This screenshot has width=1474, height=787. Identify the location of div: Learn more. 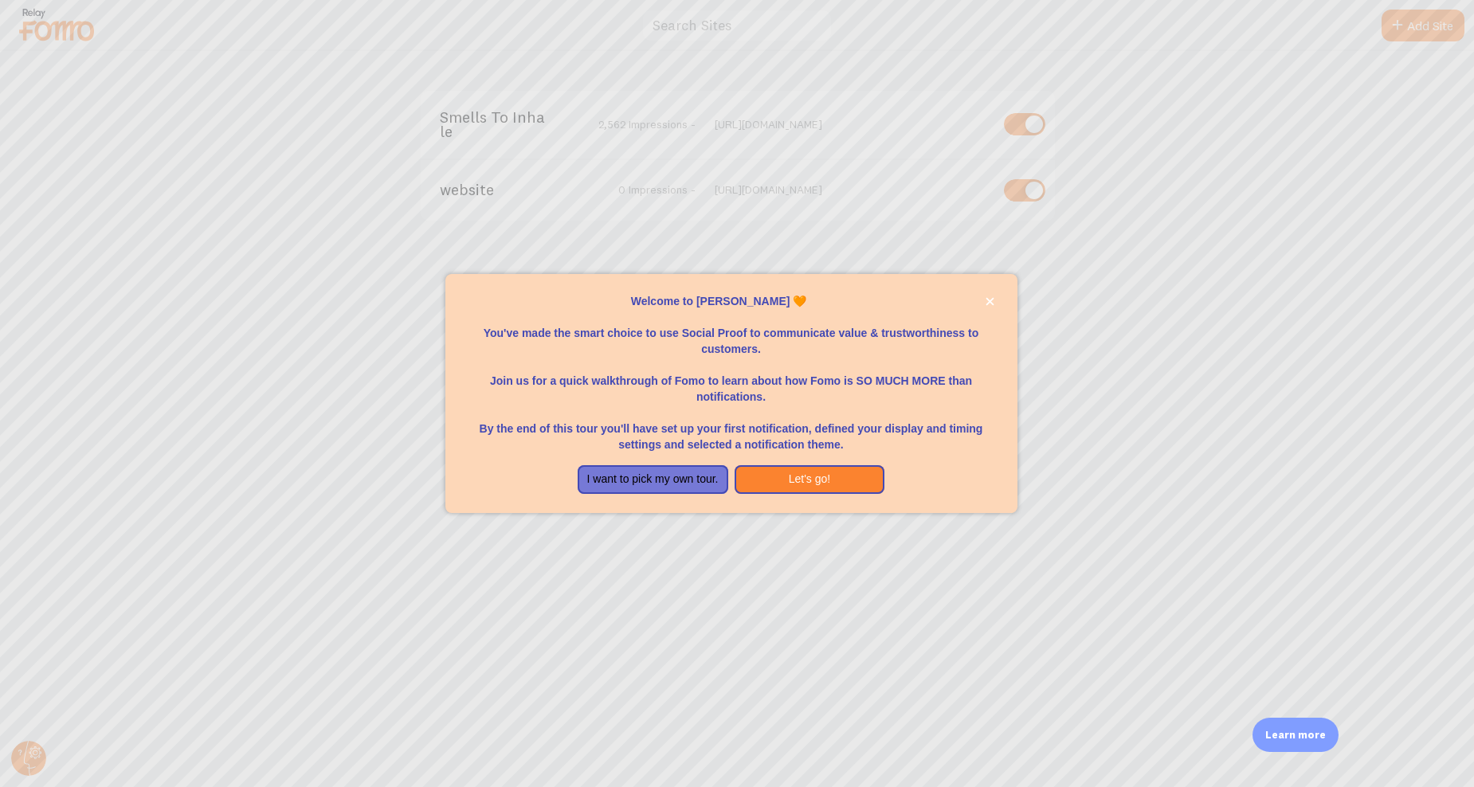
(1295, 735).